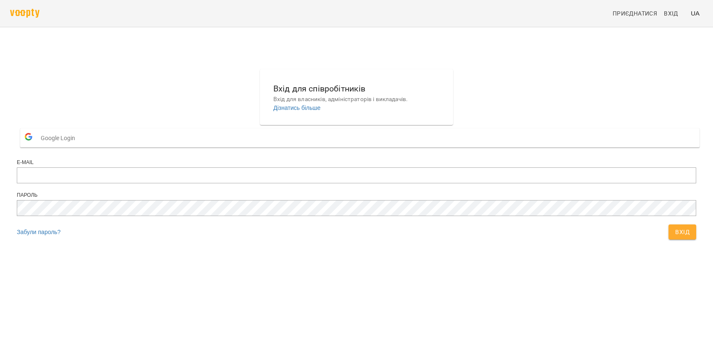  Describe the element at coordinates (356, 97) in the screenshot. I see `button: Вхід для співробітниківВхід для власників, адміністраторів і викладачів.Дізнатись більше` at that location.